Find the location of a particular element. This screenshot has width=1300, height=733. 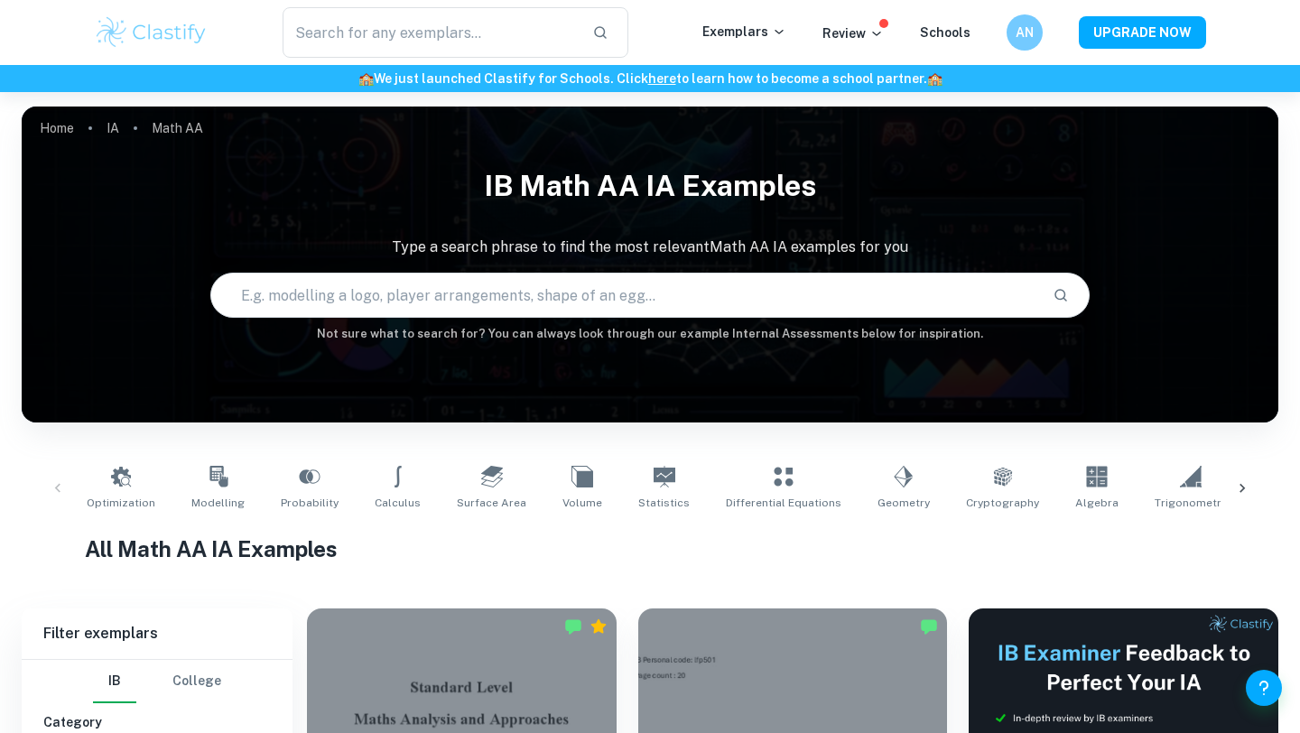

a: IA is located at coordinates (113, 128).